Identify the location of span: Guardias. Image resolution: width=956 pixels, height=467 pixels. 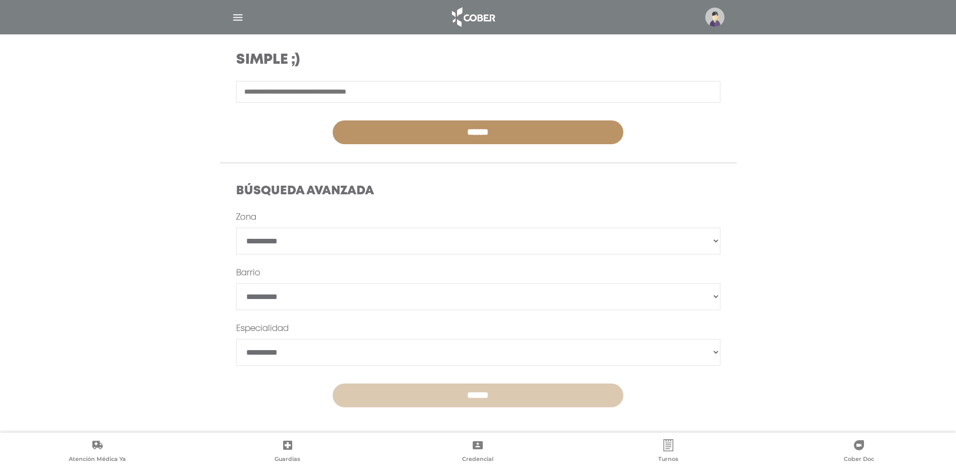
(287, 460).